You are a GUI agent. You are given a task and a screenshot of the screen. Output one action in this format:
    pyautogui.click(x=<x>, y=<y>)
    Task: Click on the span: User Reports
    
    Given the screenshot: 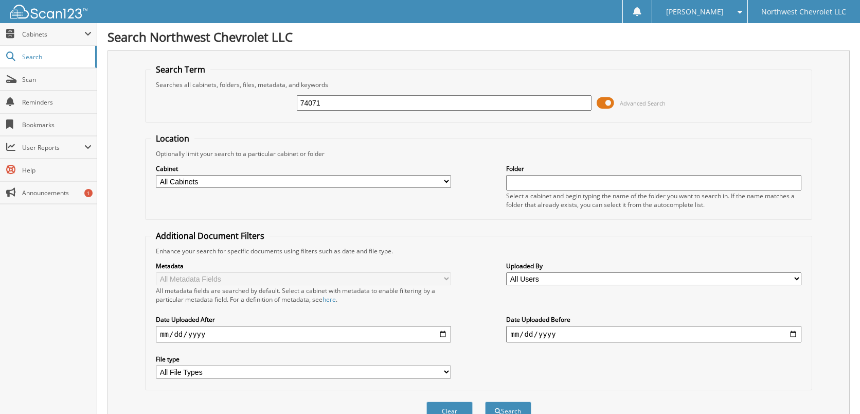 What is the action you would take?
    pyautogui.click(x=53, y=147)
    